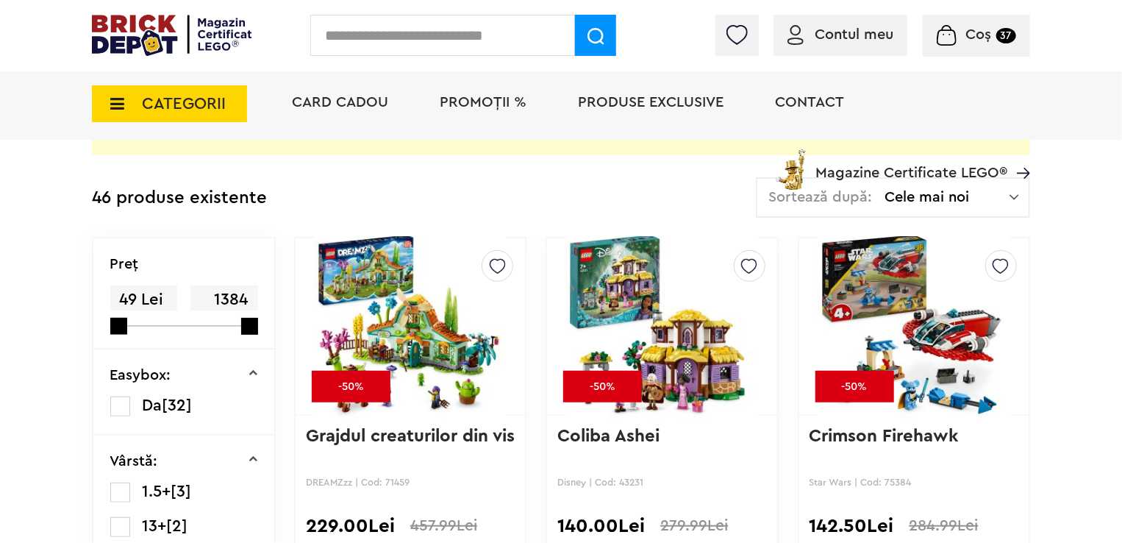  Describe the element at coordinates (820, 197) in the screenshot. I see `span: Sortează după:` at that location.